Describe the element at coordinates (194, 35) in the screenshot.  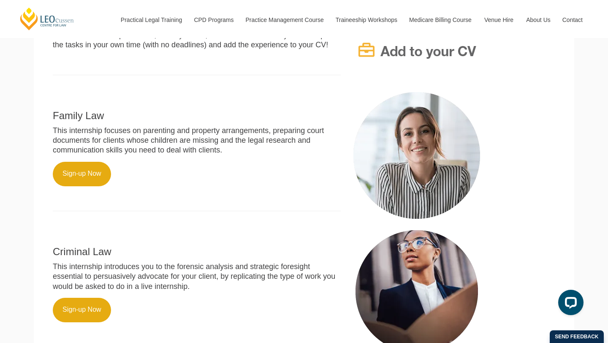
I see `strong: online` at that location.